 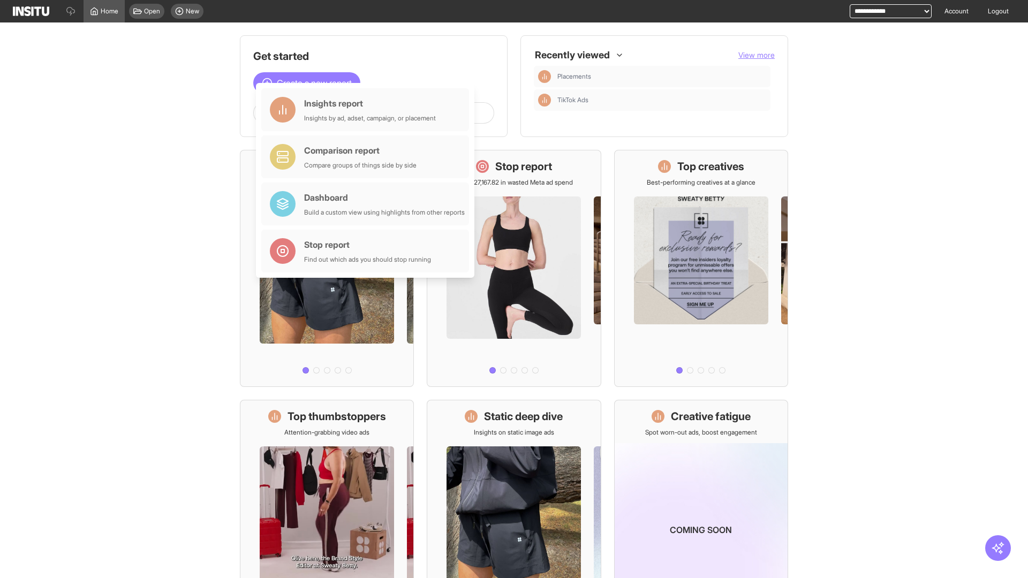 I want to click on button: View more, so click(x=757, y=55).